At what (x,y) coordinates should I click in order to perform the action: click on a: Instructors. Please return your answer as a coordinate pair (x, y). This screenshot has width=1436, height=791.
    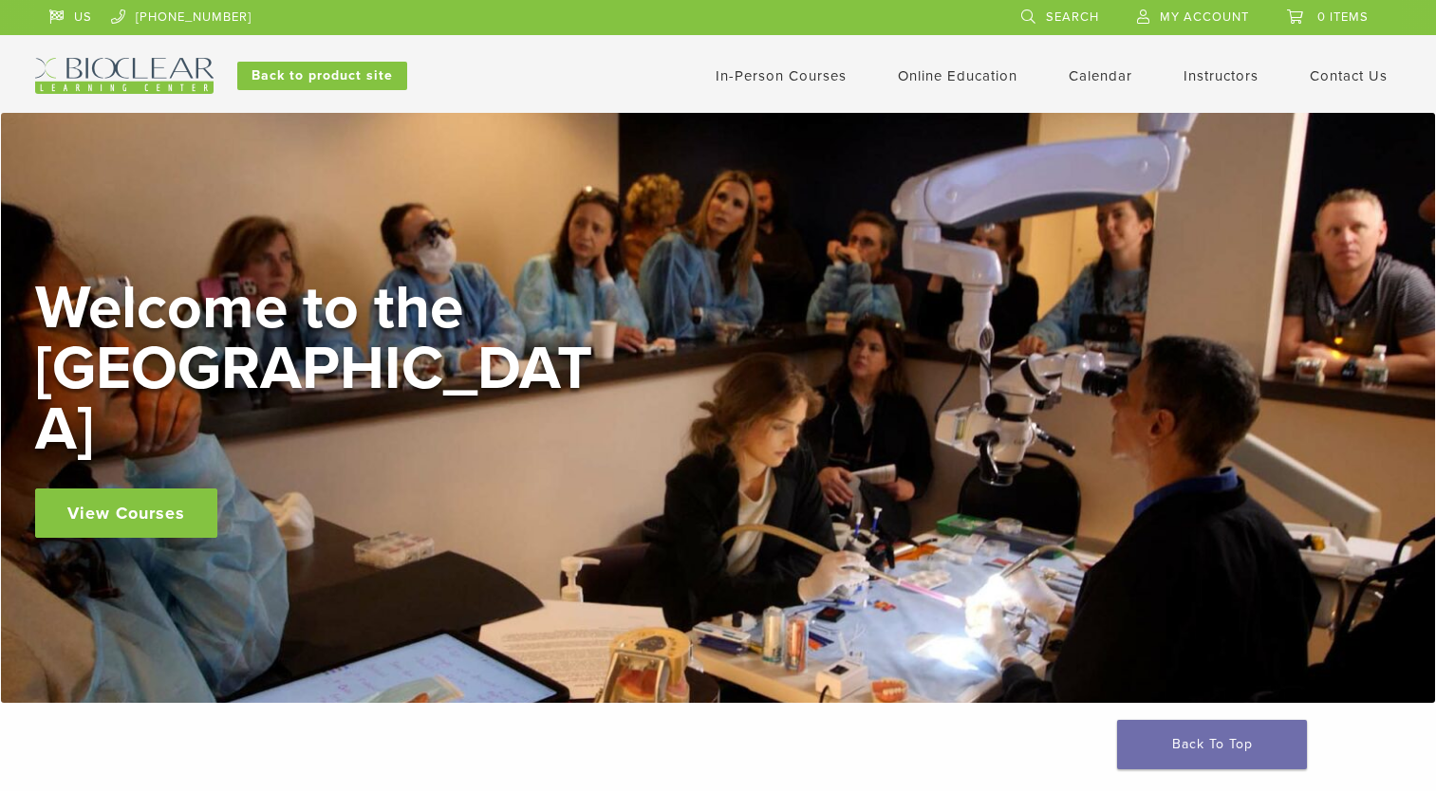
    Looking at the image, I should click on (1220, 76).